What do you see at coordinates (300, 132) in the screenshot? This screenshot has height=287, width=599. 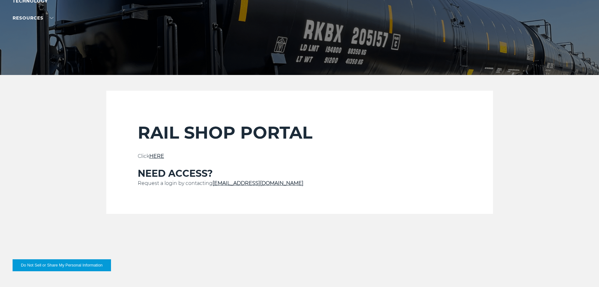 I see `h2: RAIL SHOP PORTAL` at bounding box center [300, 132].